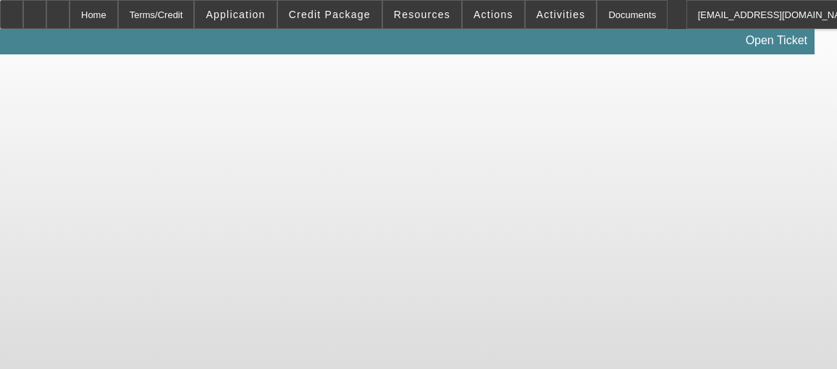 This screenshot has height=369, width=837. Describe the element at coordinates (235, 14) in the screenshot. I see `button: Application` at that location.